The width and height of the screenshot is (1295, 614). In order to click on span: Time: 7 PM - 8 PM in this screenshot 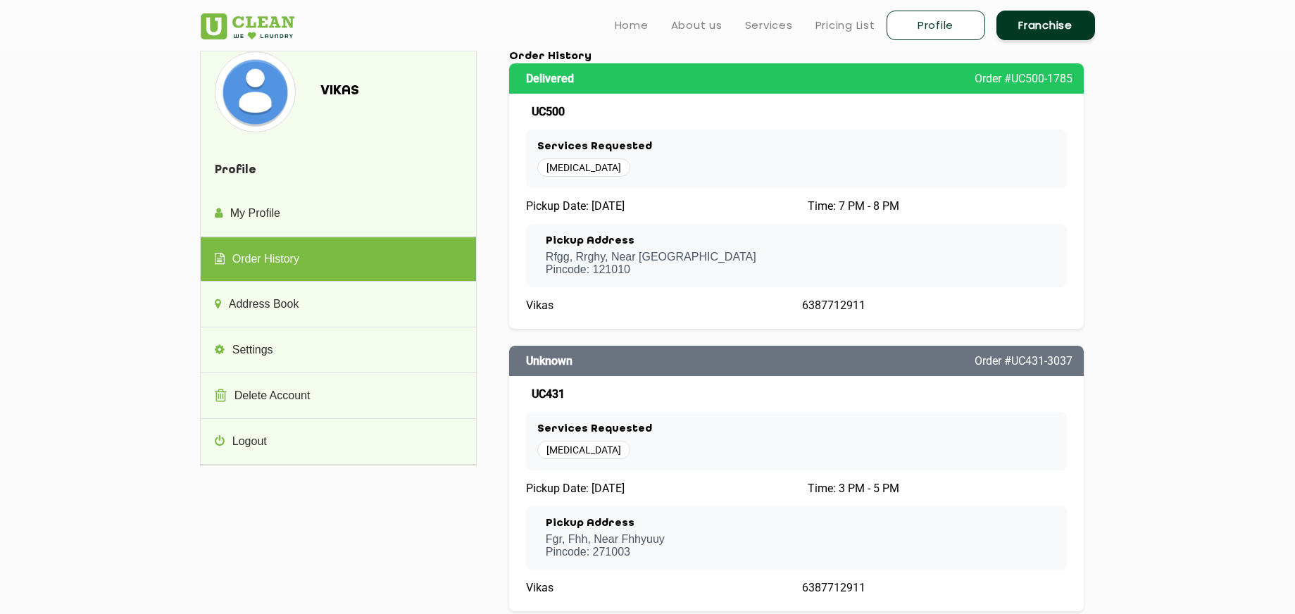, I will do `click(853, 206)`.